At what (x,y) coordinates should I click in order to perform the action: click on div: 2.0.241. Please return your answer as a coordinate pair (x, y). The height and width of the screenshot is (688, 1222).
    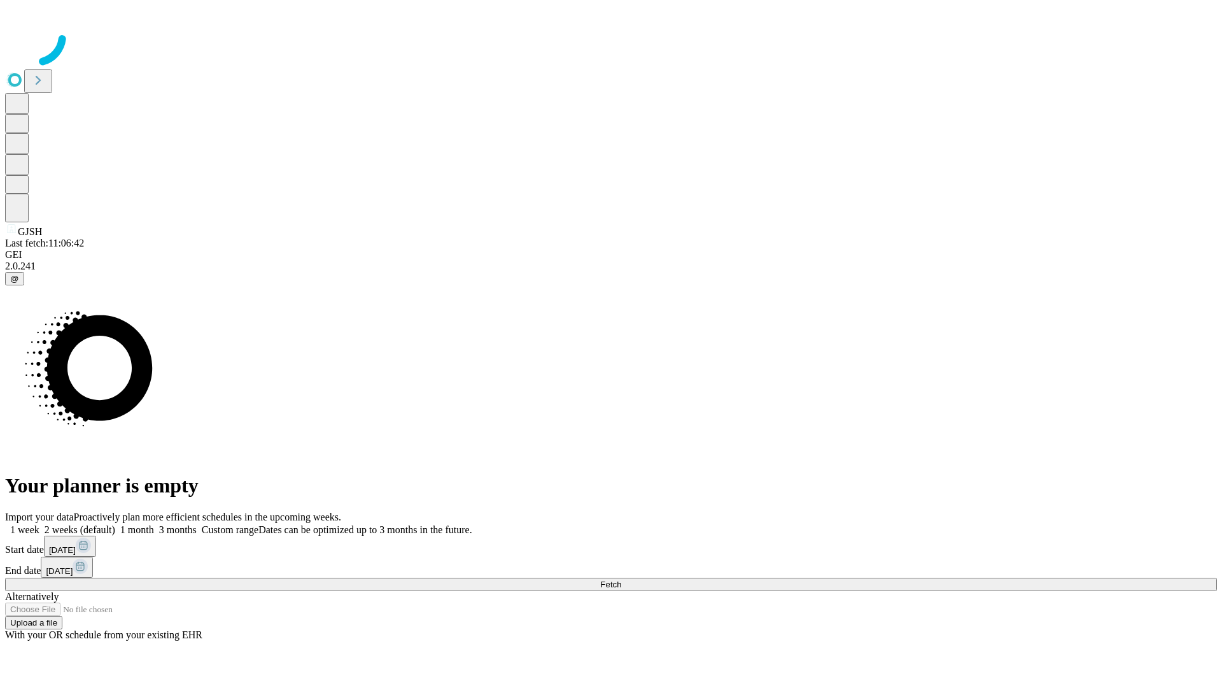
    Looking at the image, I should click on (611, 266).